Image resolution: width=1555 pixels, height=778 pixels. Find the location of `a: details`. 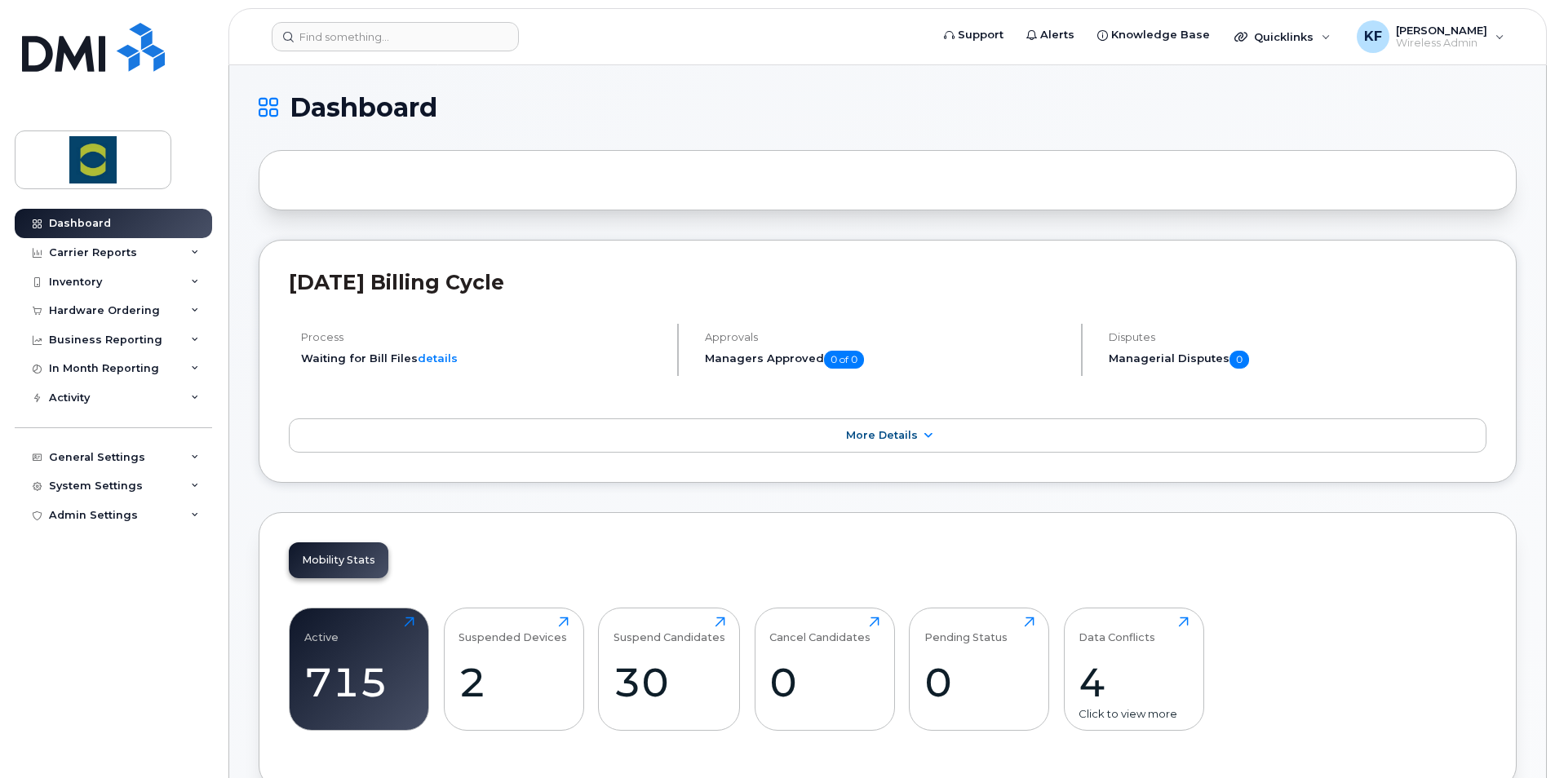

a: details is located at coordinates (437, 358).